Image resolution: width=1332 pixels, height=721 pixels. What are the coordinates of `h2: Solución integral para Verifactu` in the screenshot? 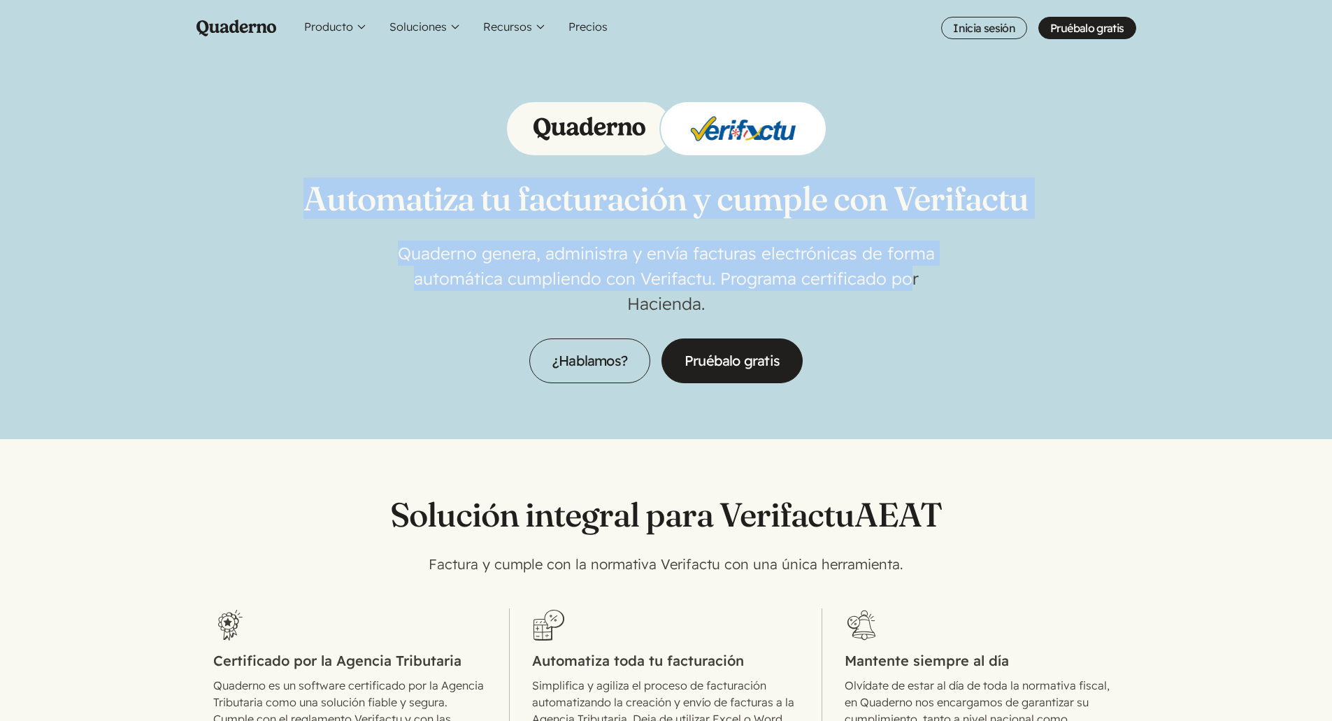 It's located at (667, 515).